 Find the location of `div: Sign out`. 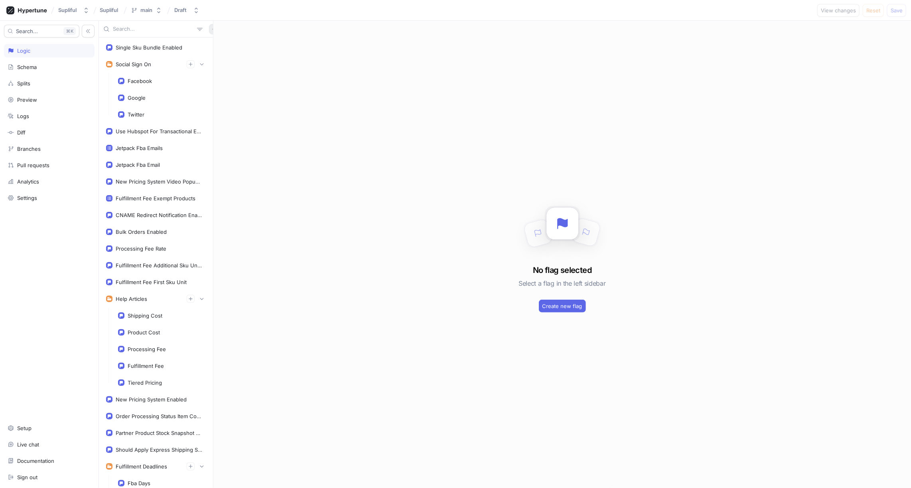

div: Sign out is located at coordinates (27, 477).